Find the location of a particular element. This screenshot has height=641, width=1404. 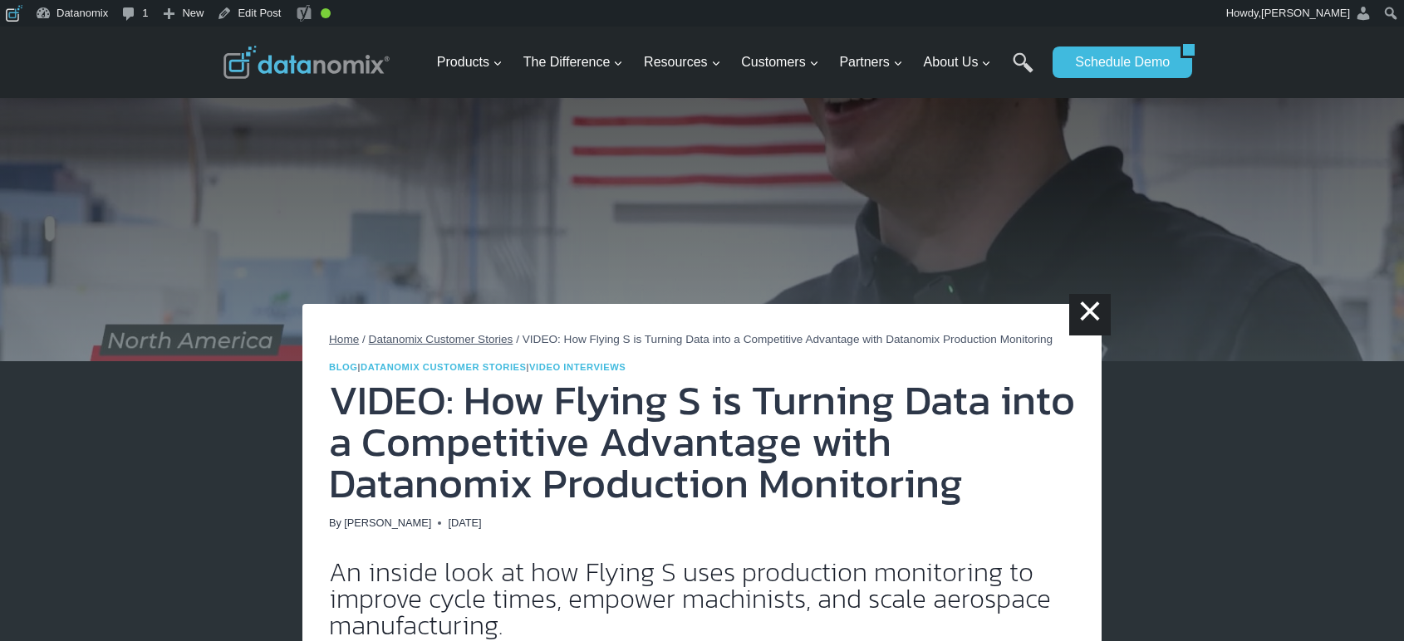

span: Datanomix Customer Stories is located at coordinates (441, 339).